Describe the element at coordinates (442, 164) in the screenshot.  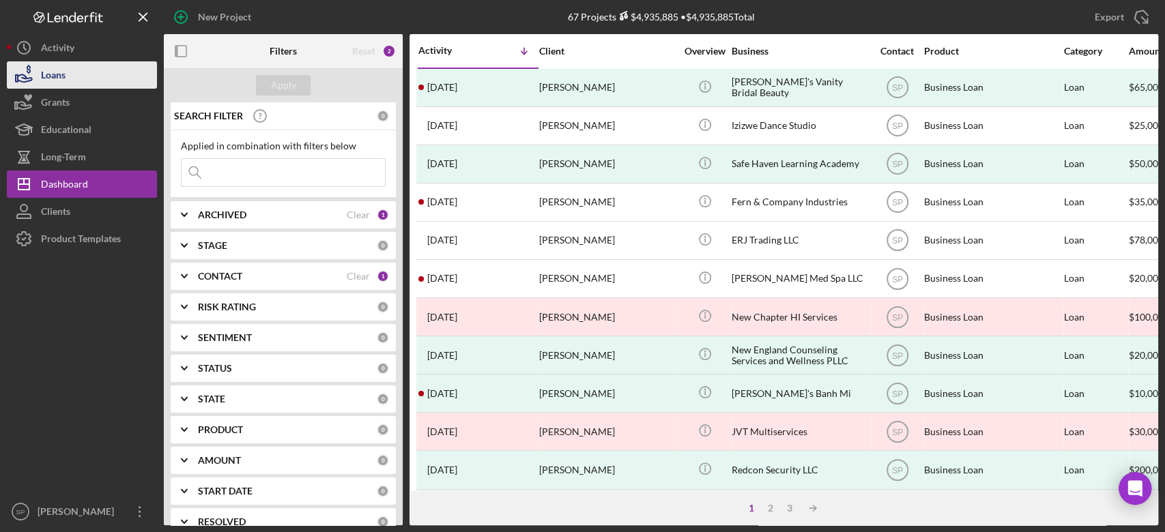
I see `time: 2025-07-09 22:04` at that location.